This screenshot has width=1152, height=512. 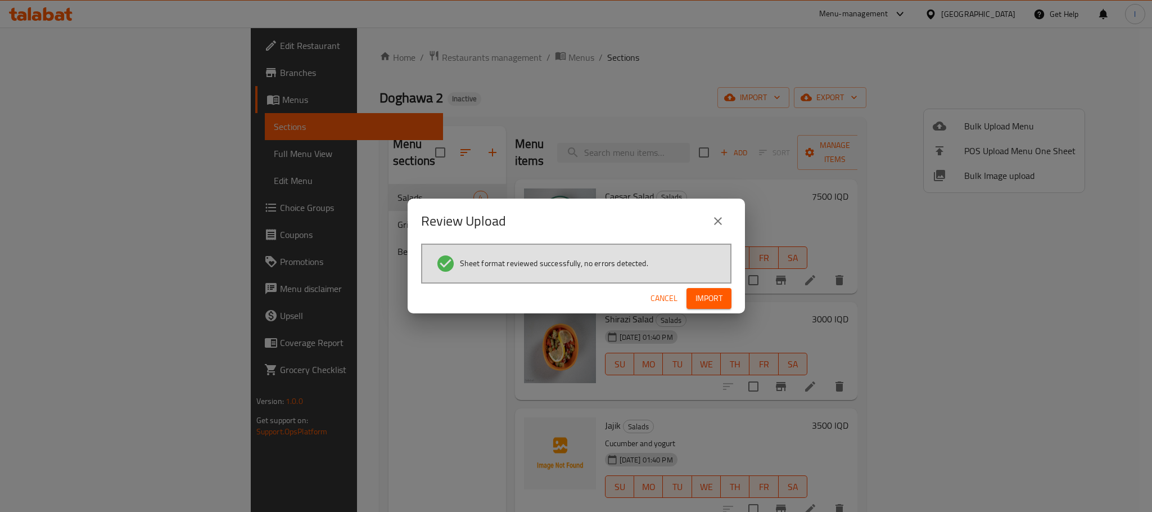 I want to click on h2: Review Upload, so click(x=463, y=221).